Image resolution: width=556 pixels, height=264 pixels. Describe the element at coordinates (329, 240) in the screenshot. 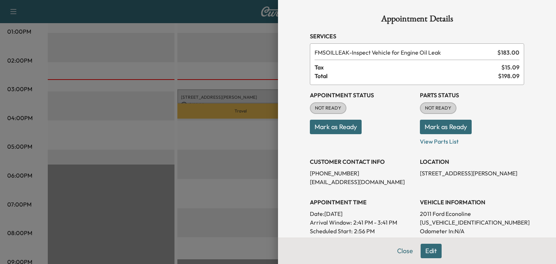

I see `p: Scheduled End:` at that location.